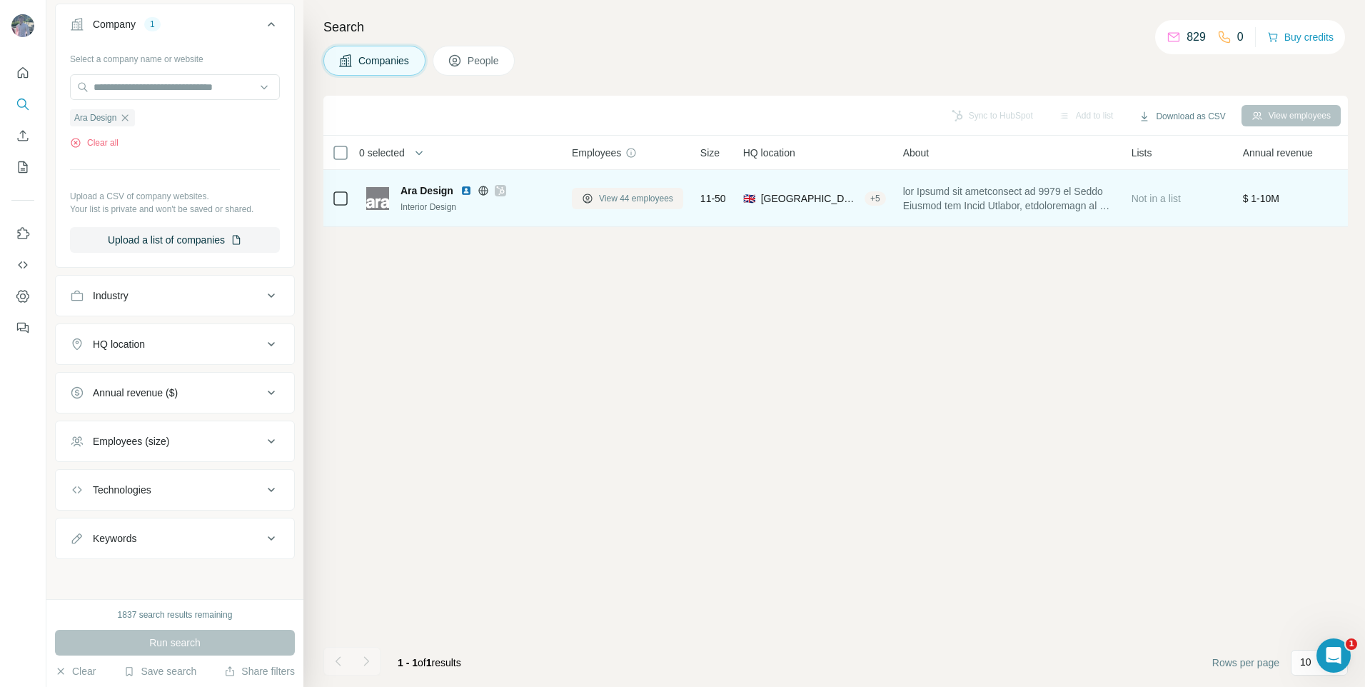 The width and height of the screenshot is (1365, 687). What do you see at coordinates (23, 233) in the screenshot?
I see `button: Use Surfe on LinkedIn` at bounding box center [23, 233].